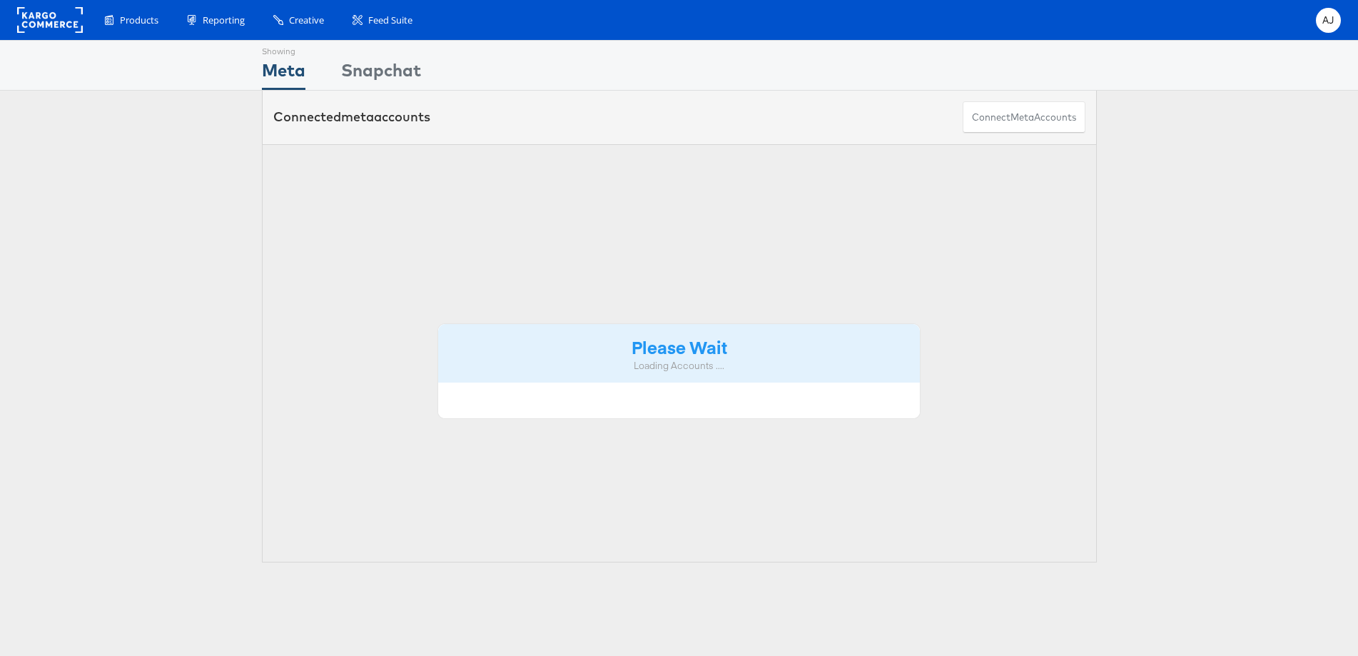  What do you see at coordinates (1024, 117) in the screenshot?
I see `button: ConnectmetaAccounts` at bounding box center [1024, 117].